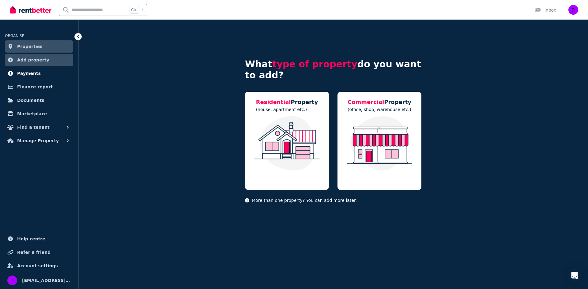  I want to click on p: (office, shop, warehouse etc.), so click(379, 110).